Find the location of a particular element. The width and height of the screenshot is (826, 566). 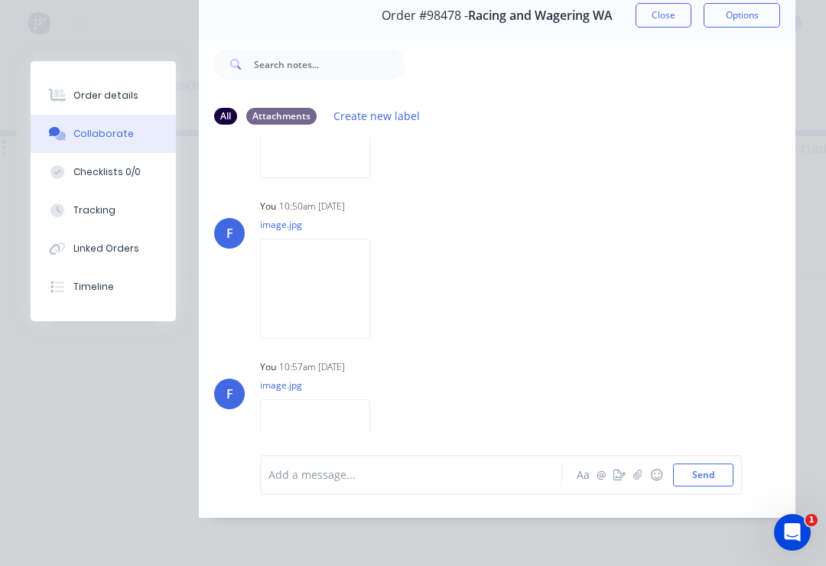

button: Aa is located at coordinates (583, 475).